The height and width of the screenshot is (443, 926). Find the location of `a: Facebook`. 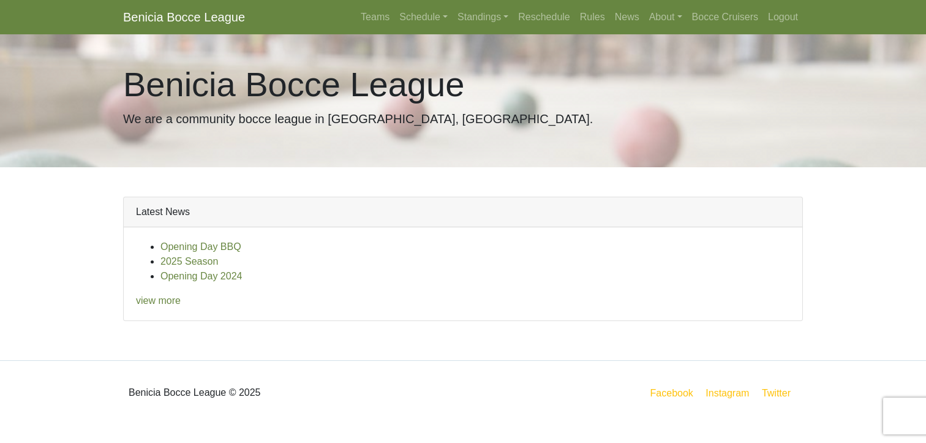

a: Facebook is located at coordinates (672, 393).